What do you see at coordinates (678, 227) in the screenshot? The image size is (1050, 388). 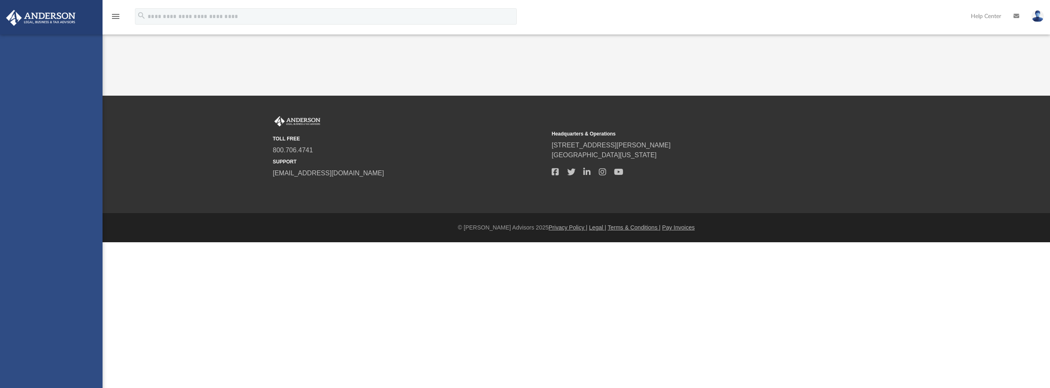 I see `a: Pay Invoices` at bounding box center [678, 227].